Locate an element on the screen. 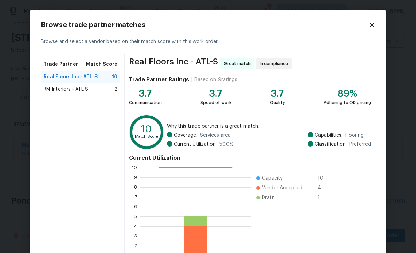 The image size is (416, 253). h4: Current Utilization is located at coordinates (250, 158).